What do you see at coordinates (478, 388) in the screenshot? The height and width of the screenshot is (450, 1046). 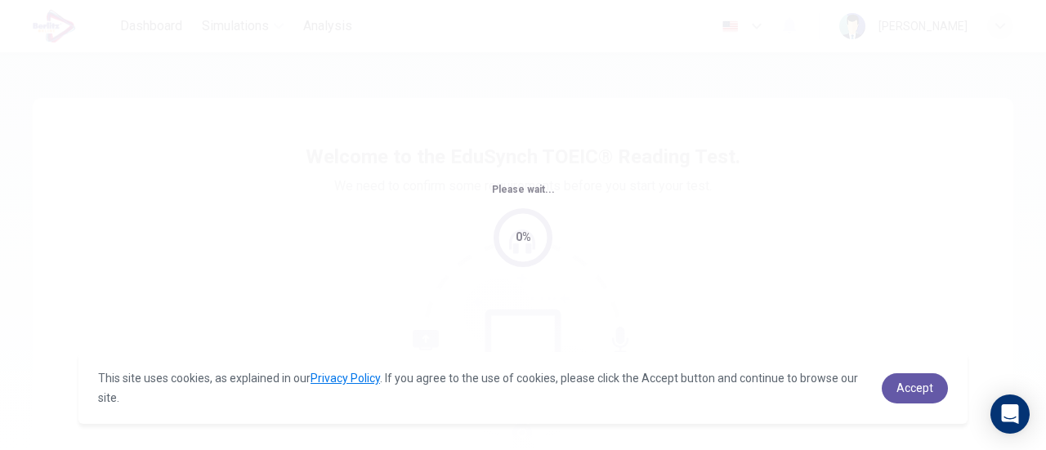 I see `span: This site uses cookies, as explained in our . If you agree to the use of cookies, please click th...` at bounding box center [478, 388].